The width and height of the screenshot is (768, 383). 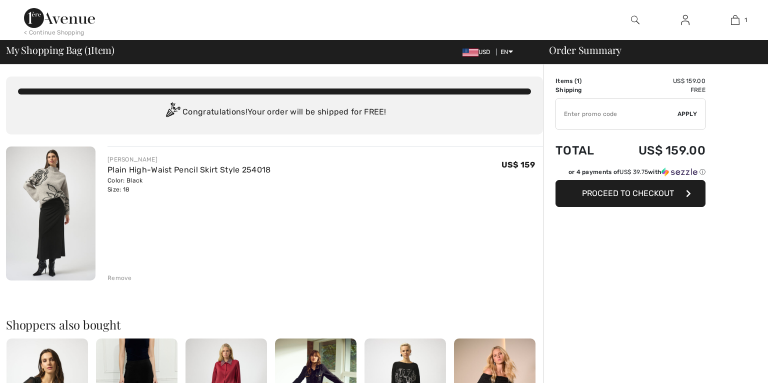 I want to click on a: Plain High-Waist Pencil Skirt Style 254018, so click(x=189, y=170).